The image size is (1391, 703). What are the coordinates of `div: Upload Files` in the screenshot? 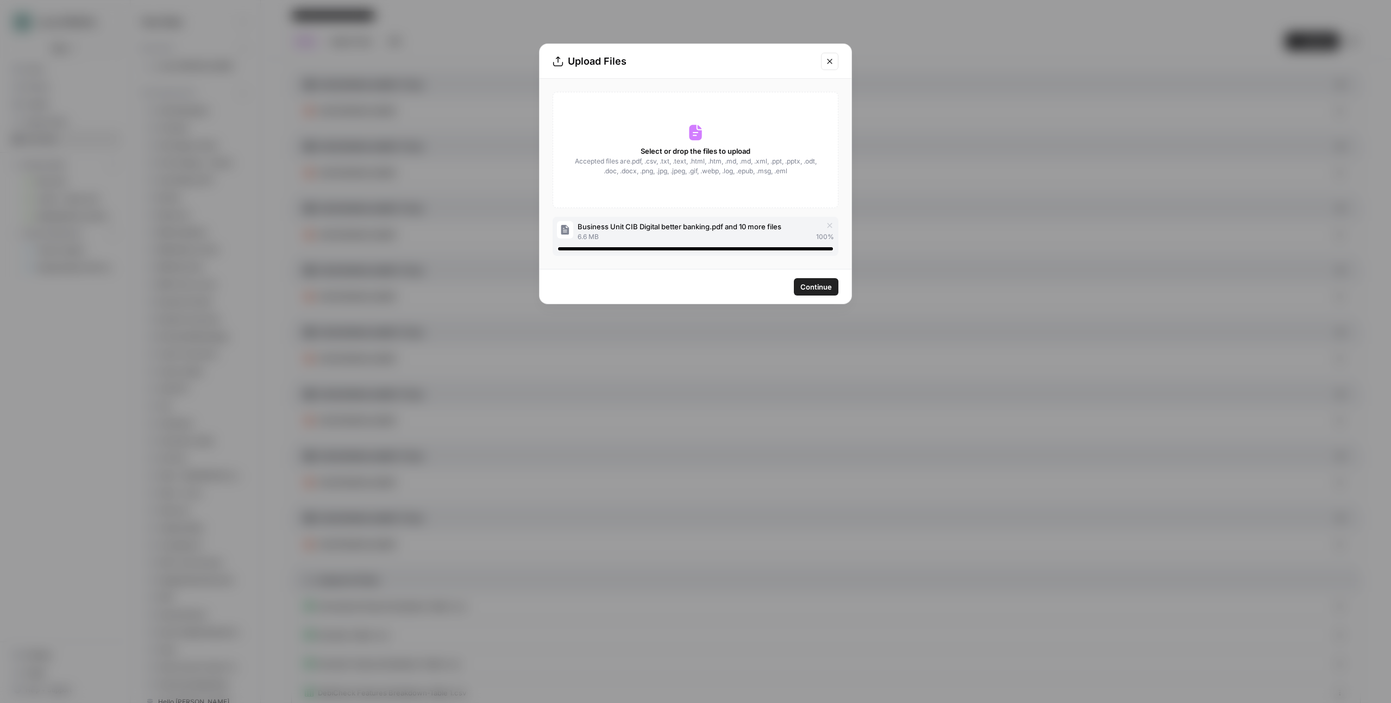 It's located at (683, 61).